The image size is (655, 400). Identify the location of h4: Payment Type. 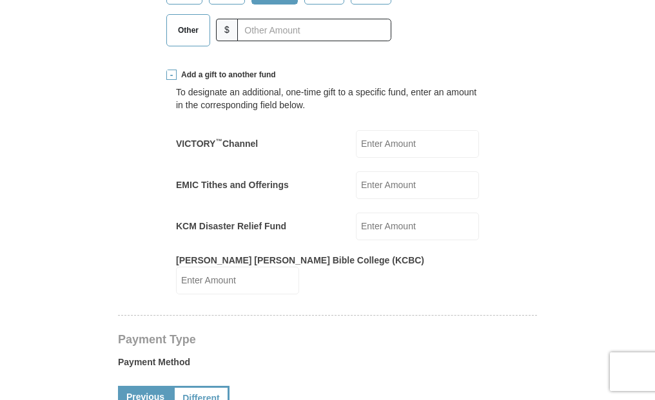
(327, 340).